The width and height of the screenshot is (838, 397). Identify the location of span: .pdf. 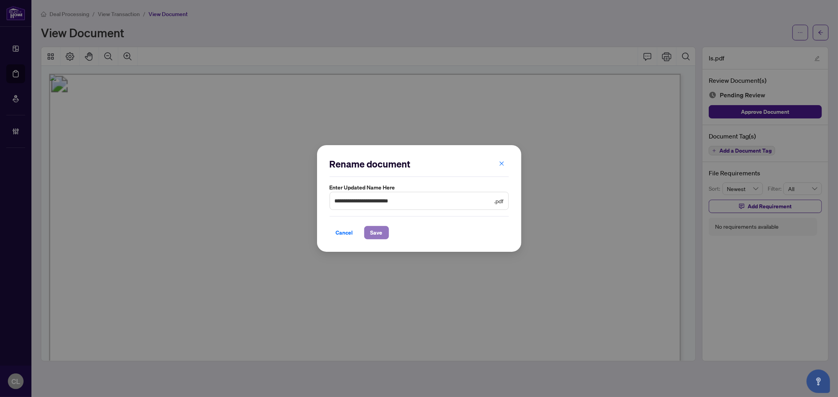
(499, 201).